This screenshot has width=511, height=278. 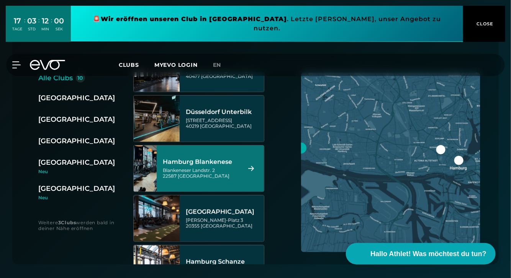 I want to click on span: Hallo Athlet! Was möchtest du tun?, so click(x=429, y=253).